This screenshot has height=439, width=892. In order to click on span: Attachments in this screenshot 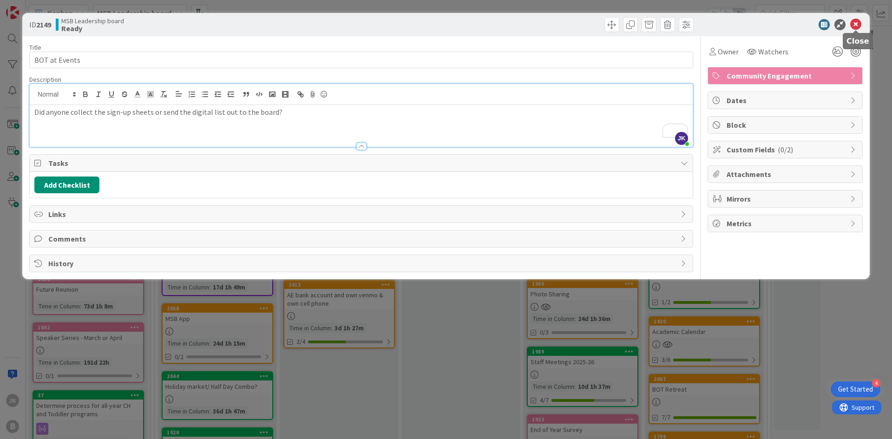, I will do `click(786, 174)`.